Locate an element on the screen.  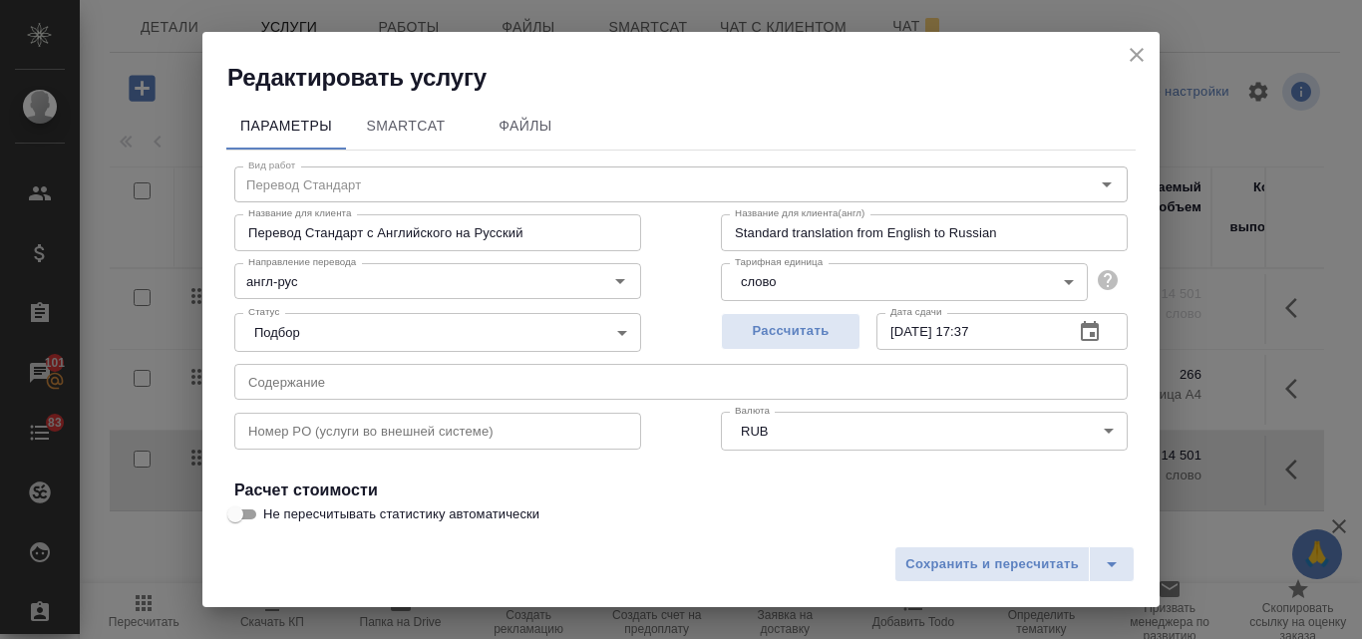
span: Файлы is located at coordinates (526, 126).